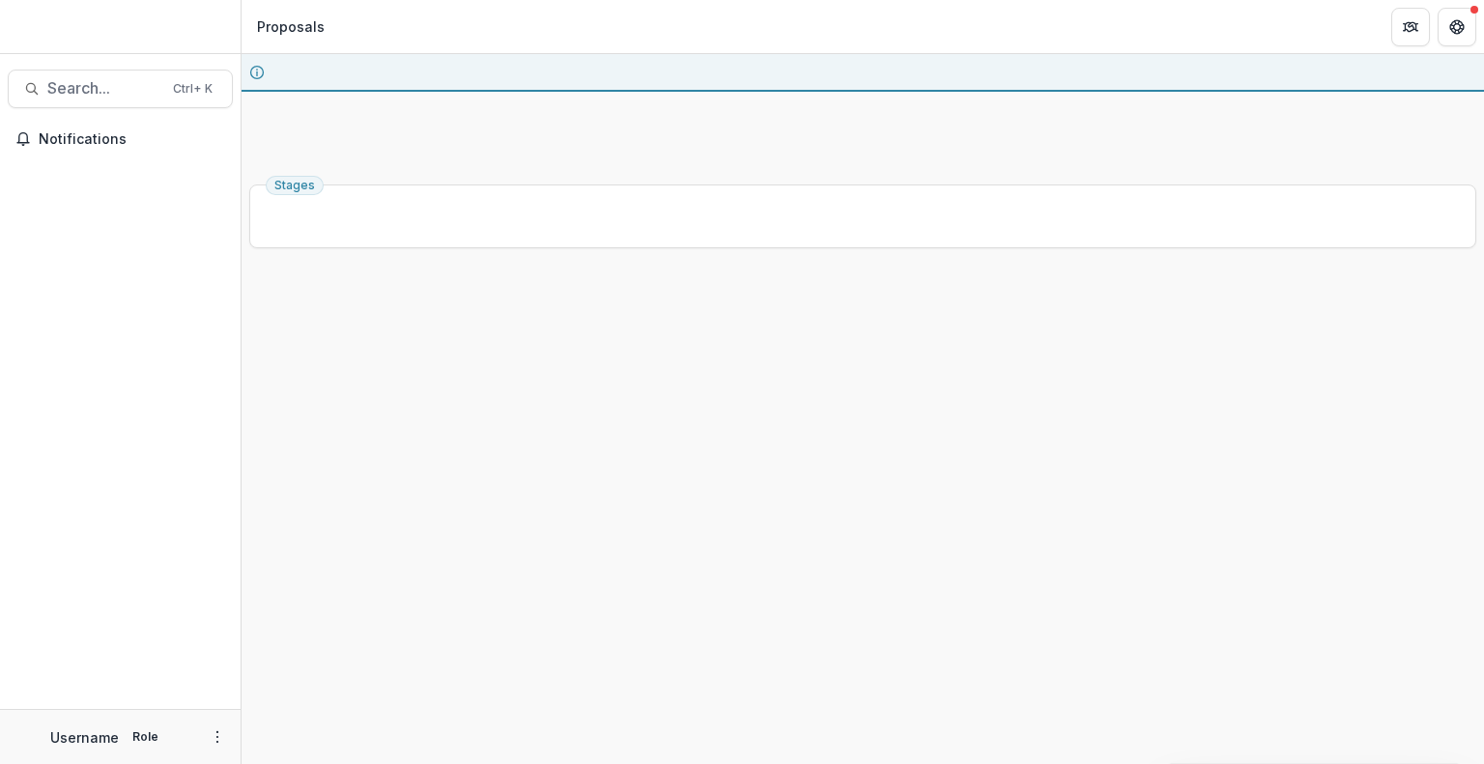  I want to click on button: Partners, so click(1410, 27).